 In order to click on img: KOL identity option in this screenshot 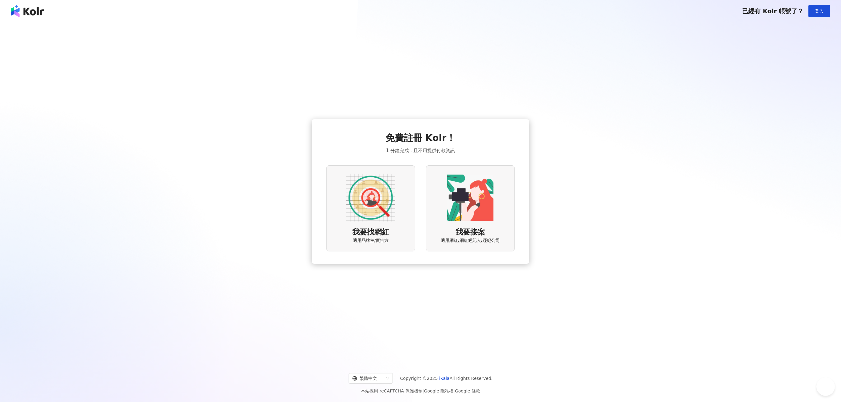, I will do `click(471, 198)`.